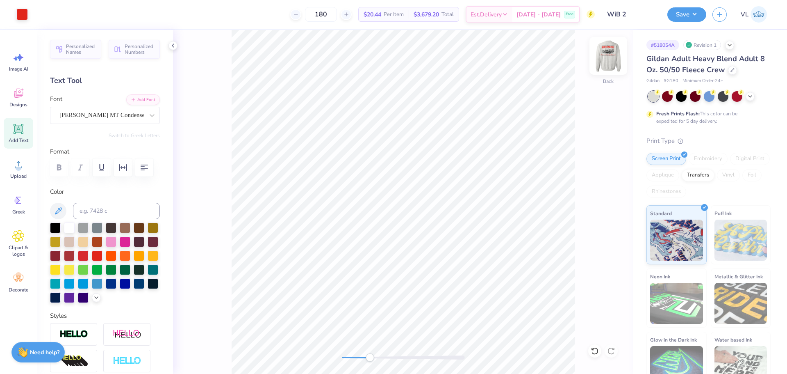 This screenshot has height=374, width=787. Describe the element at coordinates (698, 175) in the screenshot. I see `div: Transfers` at that location.